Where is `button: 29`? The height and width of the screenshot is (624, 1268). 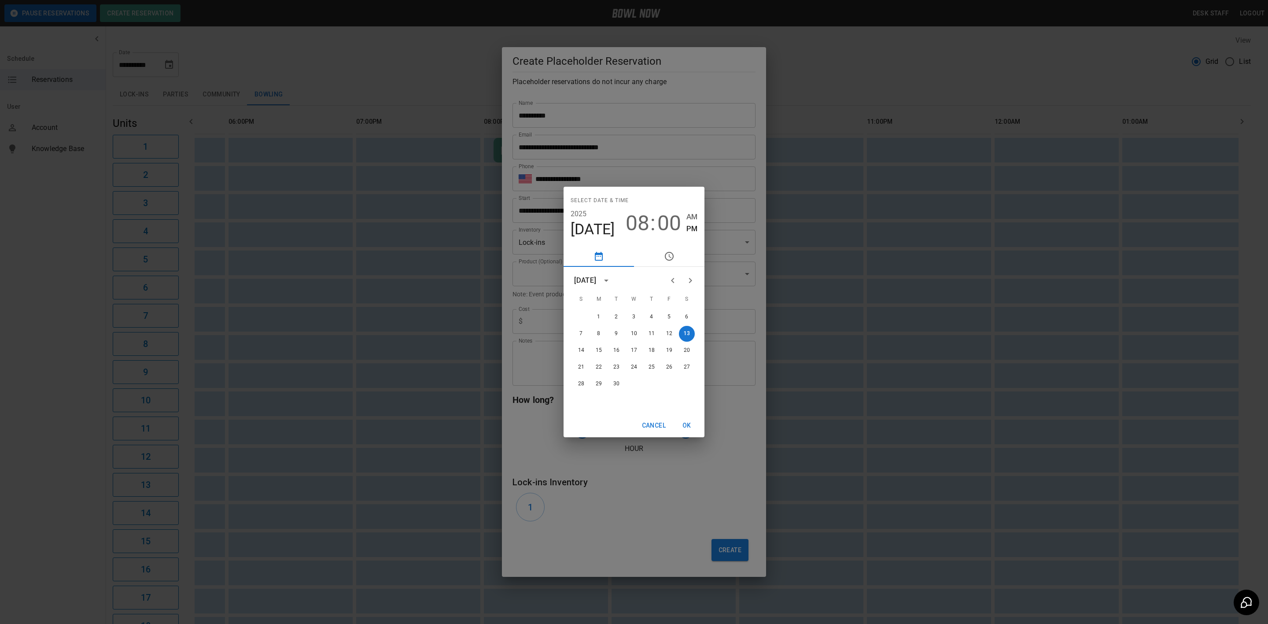 button: 29 is located at coordinates (599, 384).